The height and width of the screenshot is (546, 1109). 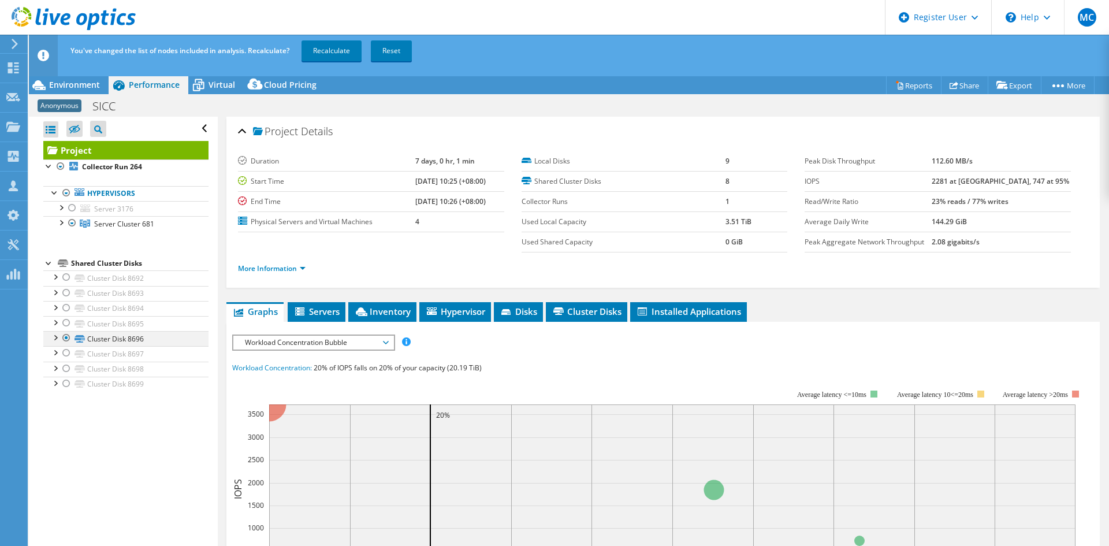 I want to click on b: 4, so click(x=417, y=221).